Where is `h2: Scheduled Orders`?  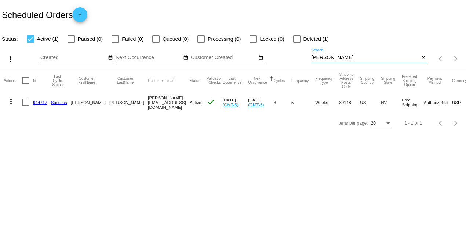
h2: Scheduled Orders is located at coordinates (44, 15).